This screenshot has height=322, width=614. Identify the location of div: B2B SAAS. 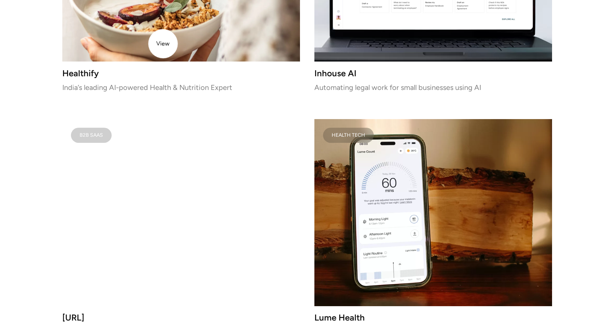
(91, 135).